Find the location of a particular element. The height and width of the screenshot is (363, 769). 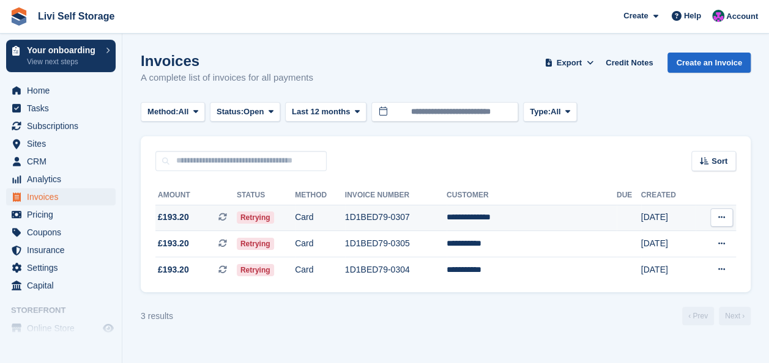

span: Method: is located at coordinates (163, 112).